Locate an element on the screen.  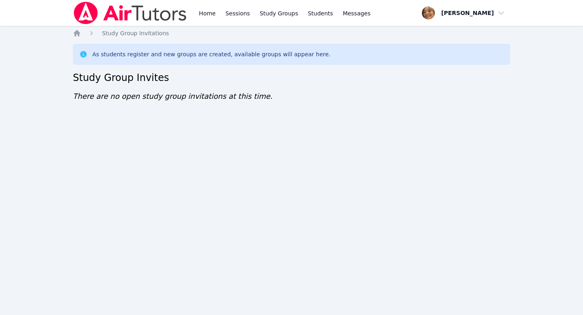
nav: Breadcrumb is located at coordinates (291, 33).